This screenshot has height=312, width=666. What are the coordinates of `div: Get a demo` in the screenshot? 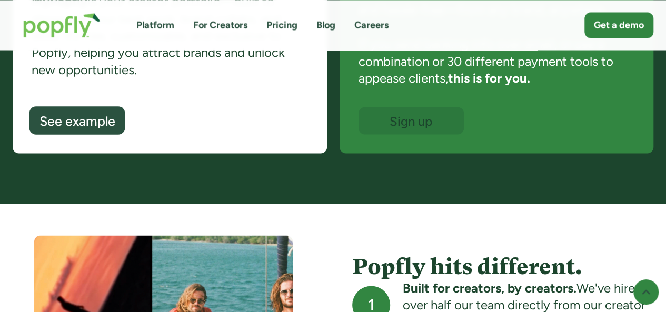 It's located at (619, 25).